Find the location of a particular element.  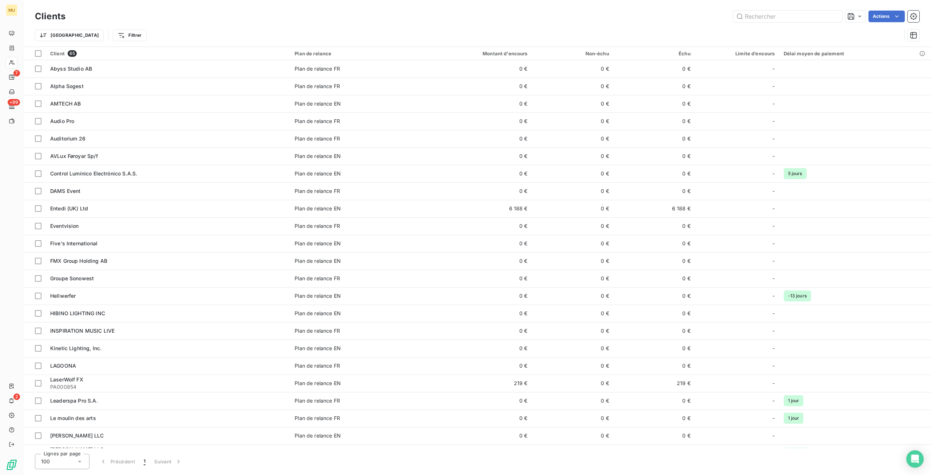

span: +99 is located at coordinates (14, 102).